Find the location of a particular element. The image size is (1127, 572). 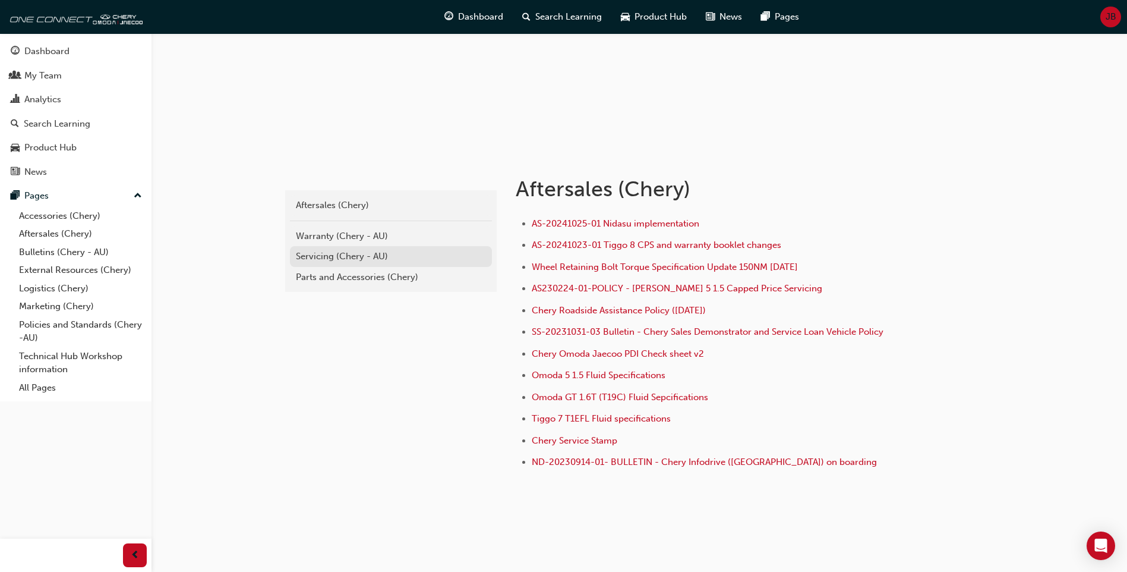

span: chart-icon is located at coordinates (15, 100).